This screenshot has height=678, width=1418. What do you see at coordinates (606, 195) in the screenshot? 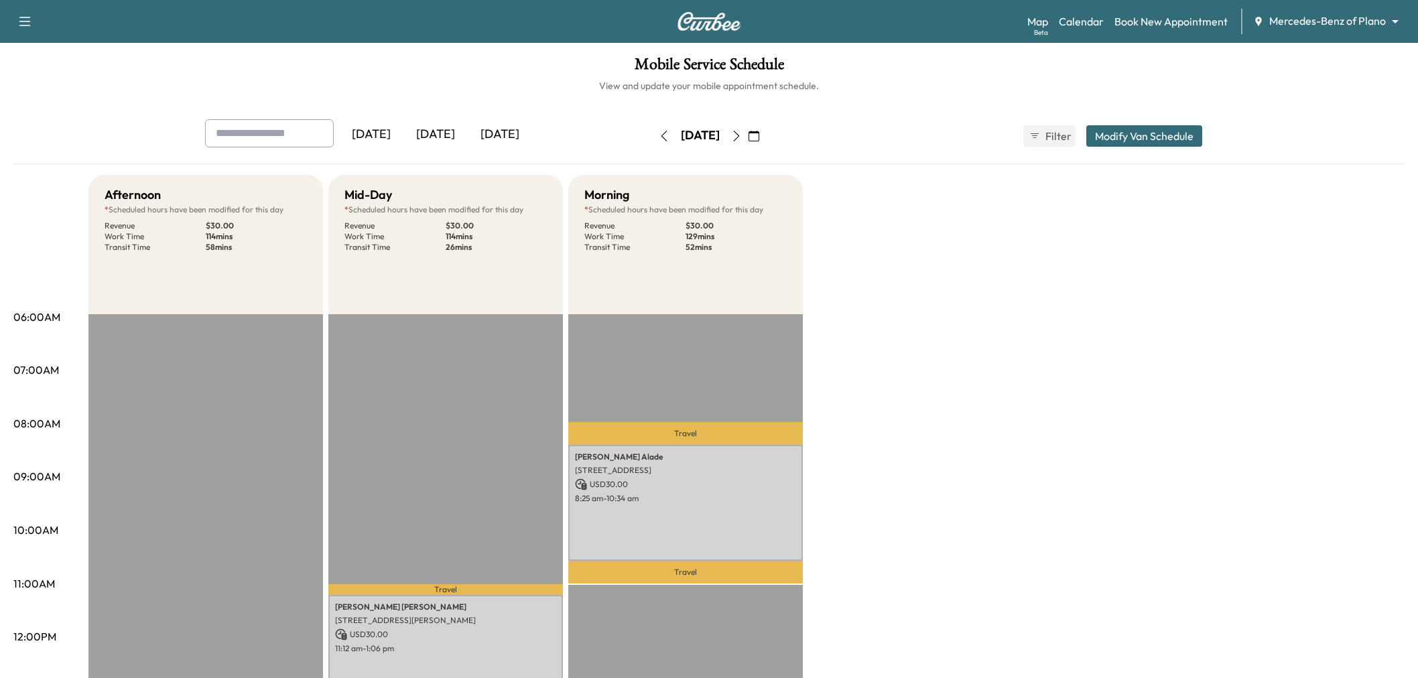
I see `h5: Morning` at bounding box center [606, 195].